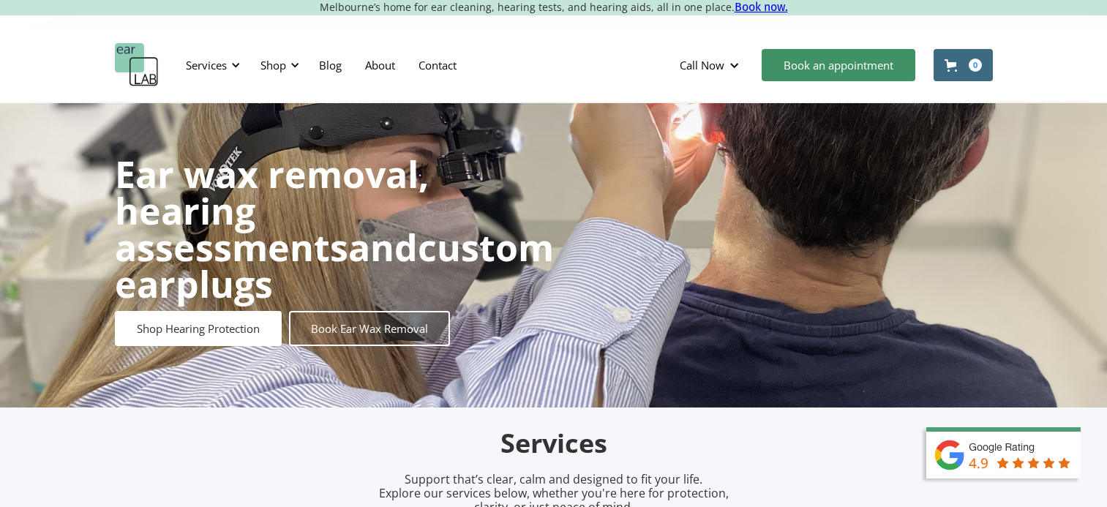 This screenshot has width=1107, height=507. I want to click on a: About, so click(380, 65).